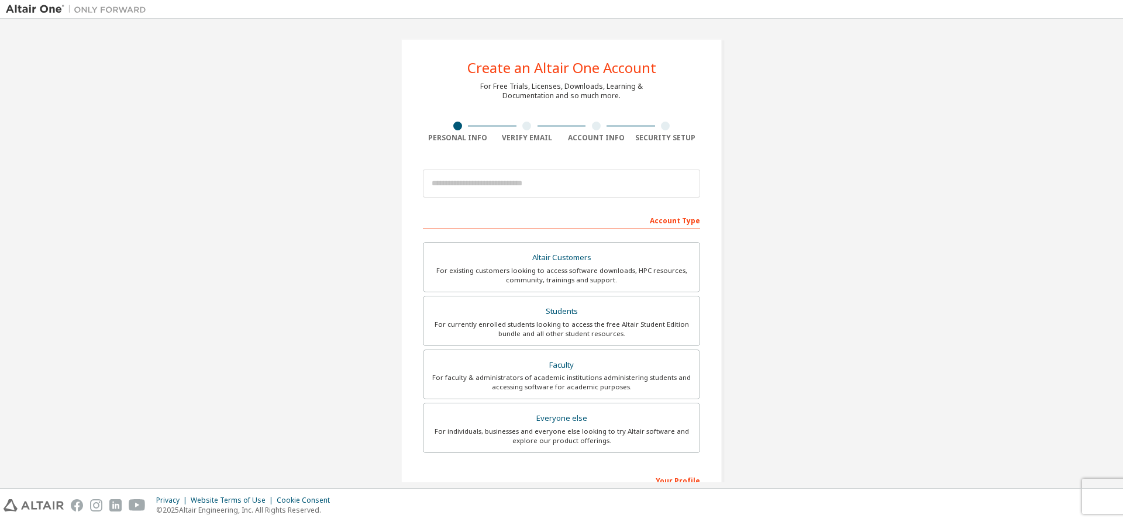 The width and height of the screenshot is (1123, 522). What do you see at coordinates (561, 329) in the screenshot?
I see `div: For currently enrolled students looking to access the free Altair Student Edition bundle and all ...` at bounding box center [561, 329].